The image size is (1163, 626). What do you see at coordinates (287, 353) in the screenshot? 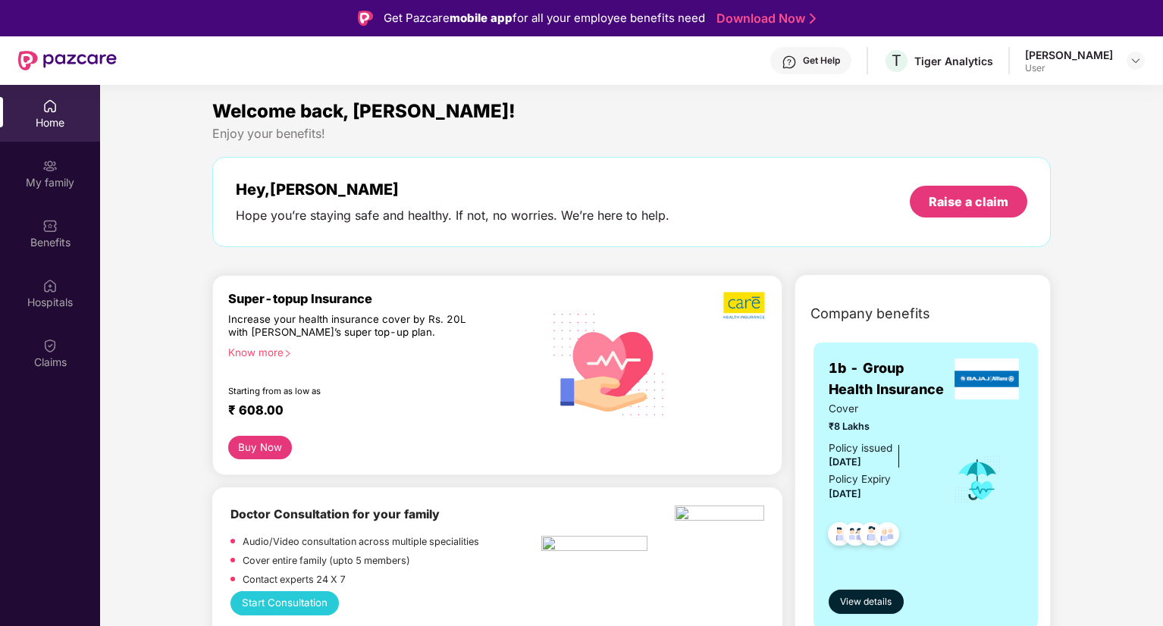
I see `span: right` at bounding box center [287, 353].